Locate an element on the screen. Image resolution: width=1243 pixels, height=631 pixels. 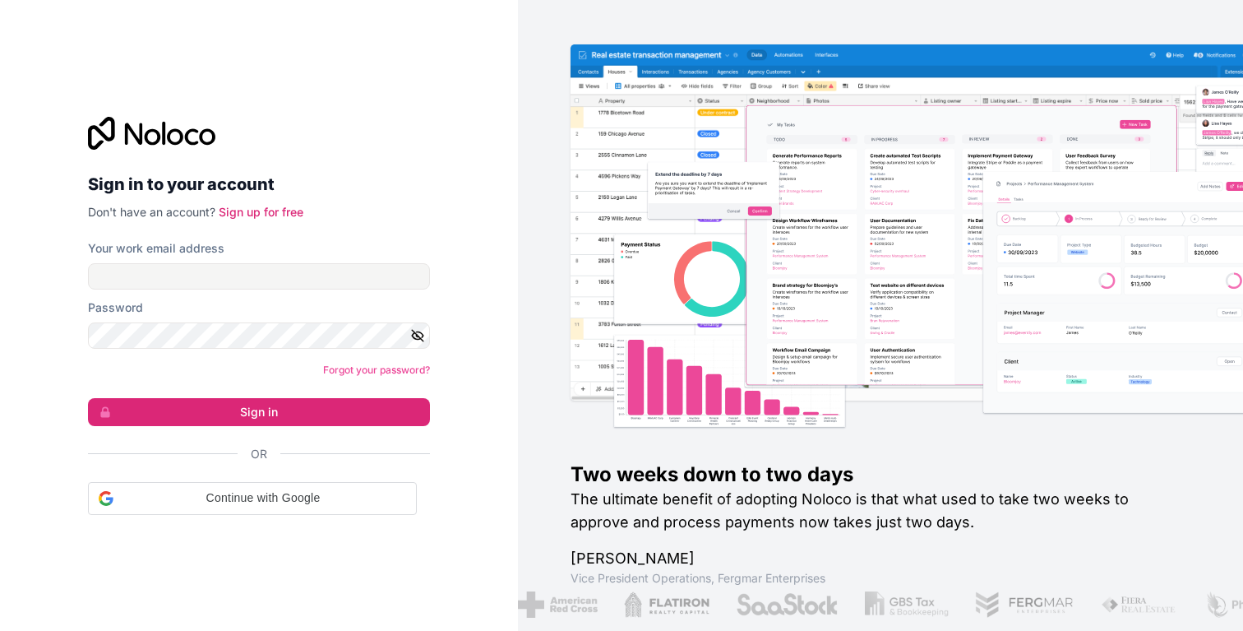
img: /assets/american-red-cross-BAupjrZR.png is located at coordinates (555, 604).